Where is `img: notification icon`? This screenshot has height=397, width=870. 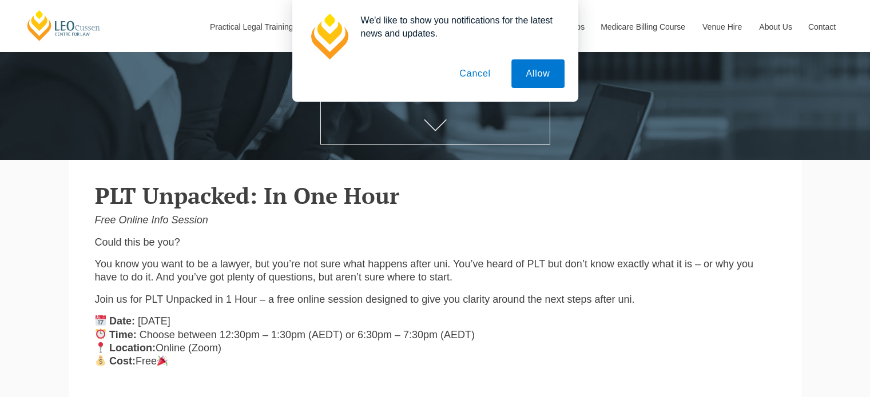 img: notification icon is located at coordinates (329, 37).